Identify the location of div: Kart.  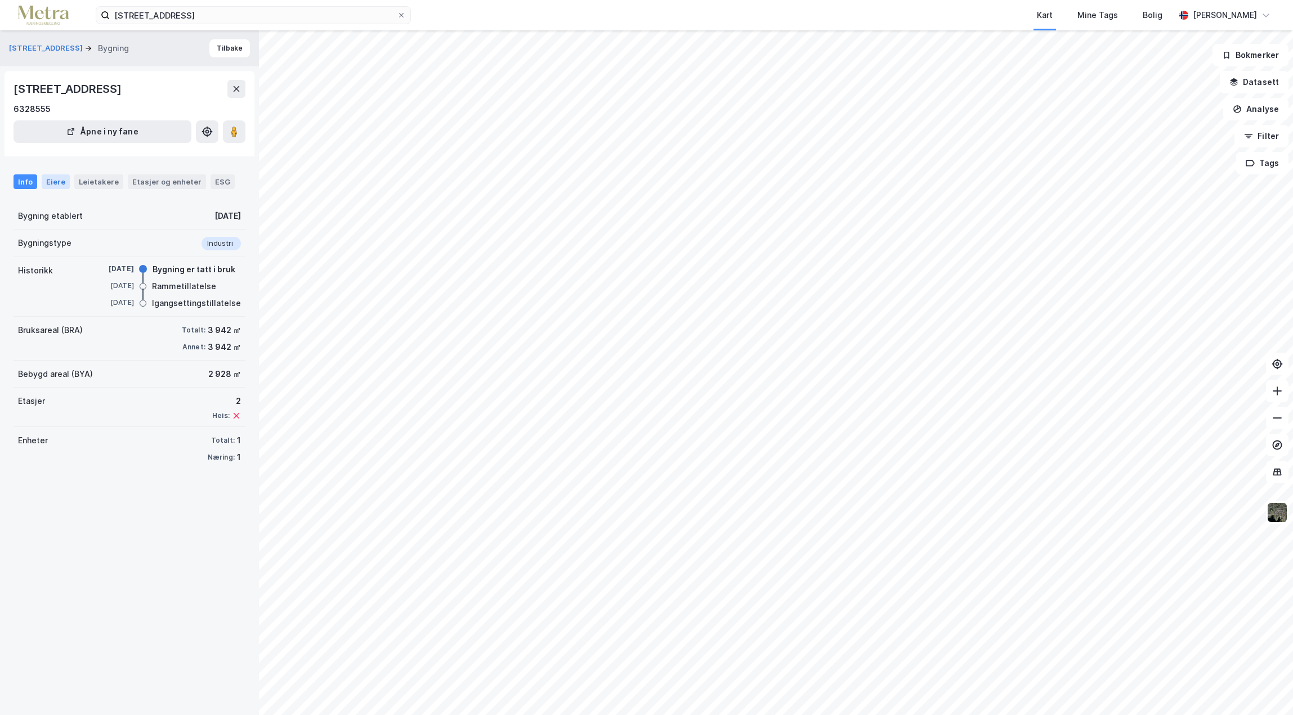
(1045, 15).